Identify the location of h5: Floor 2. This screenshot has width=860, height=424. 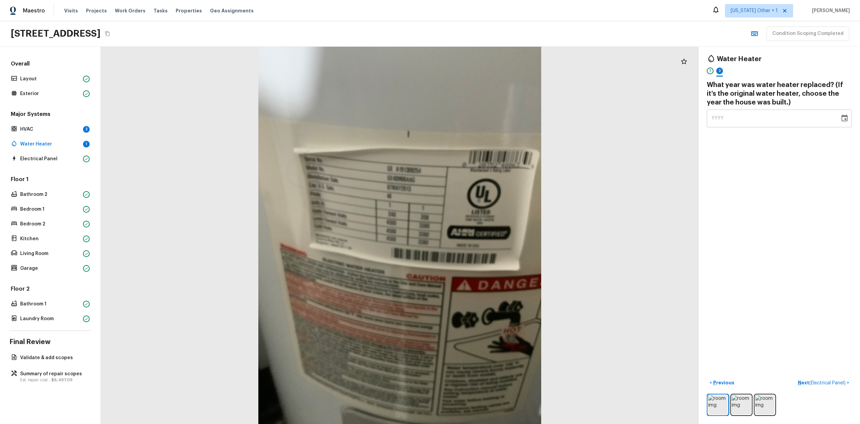
(50, 290).